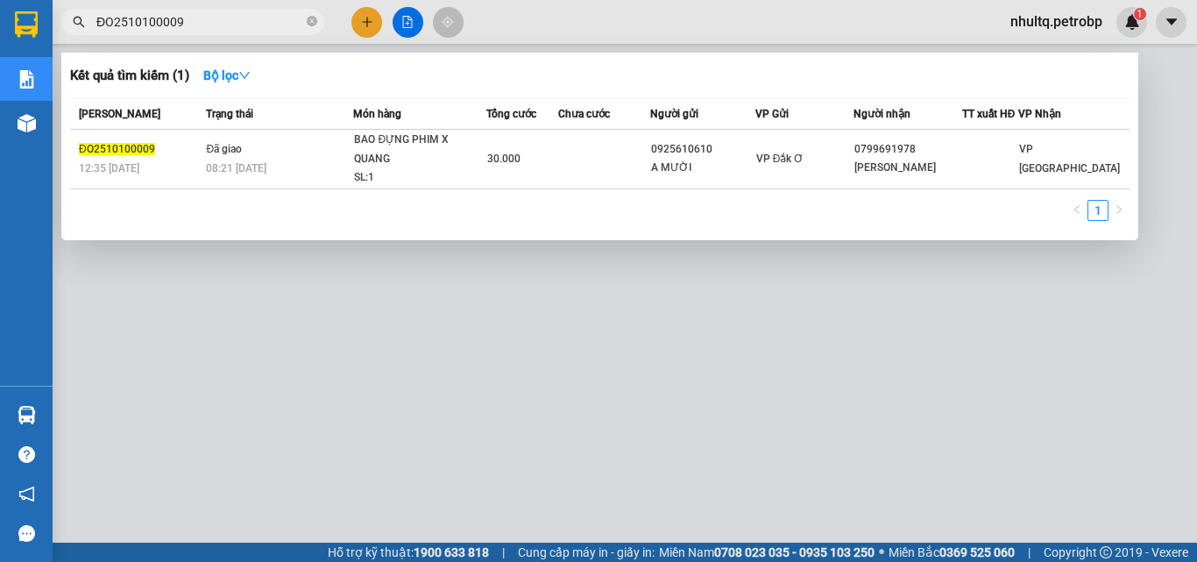 The width and height of the screenshot is (1197, 562). Describe the element at coordinates (223, 149) in the screenshot. I see `span: Đã giao` at that location.